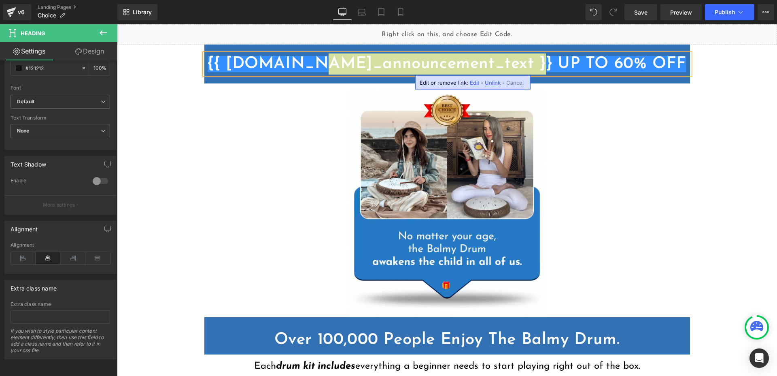 The image size is (777, 376). I want to click on span: Save, so click(641, 12).